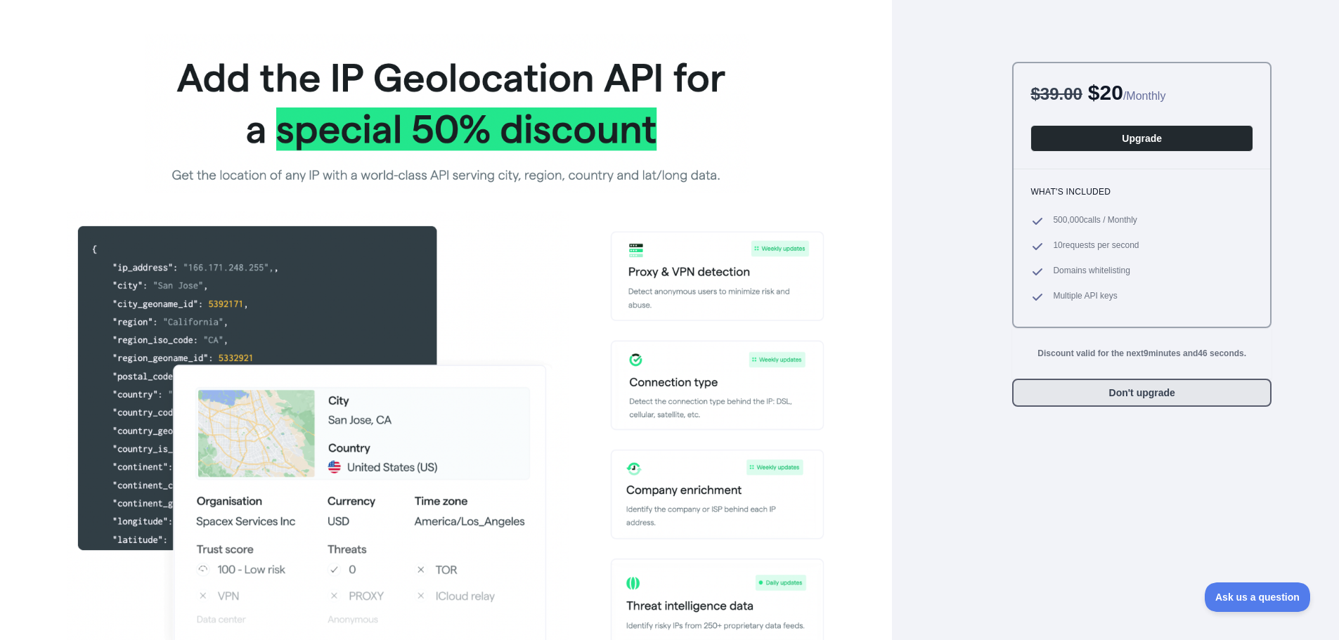  What do you see at coordinates (1106, 92) in the screenshot?
I see `span: $ 20` at bounding box center [1106, 92].